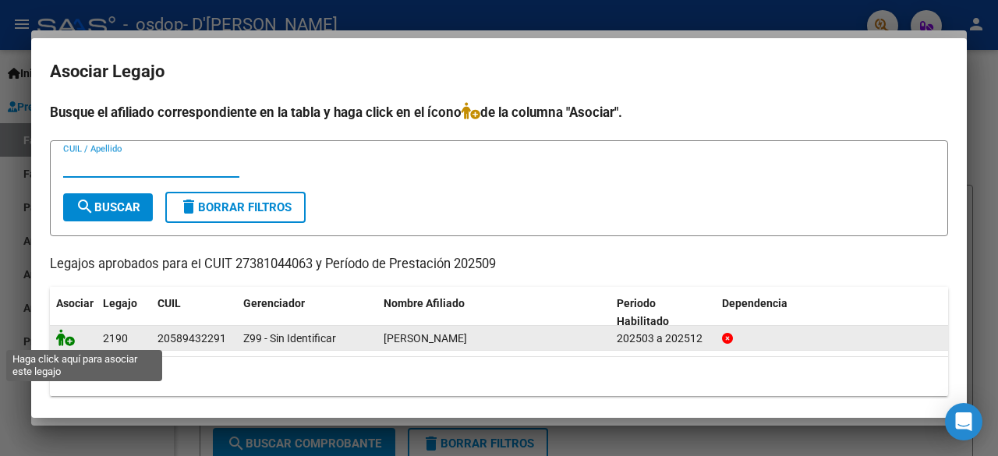 The height and width of the screenshot is (456, 998). Describe the element at coordinates (189, 207) in the screenshot. I see `mat-icon: delete` at that location.